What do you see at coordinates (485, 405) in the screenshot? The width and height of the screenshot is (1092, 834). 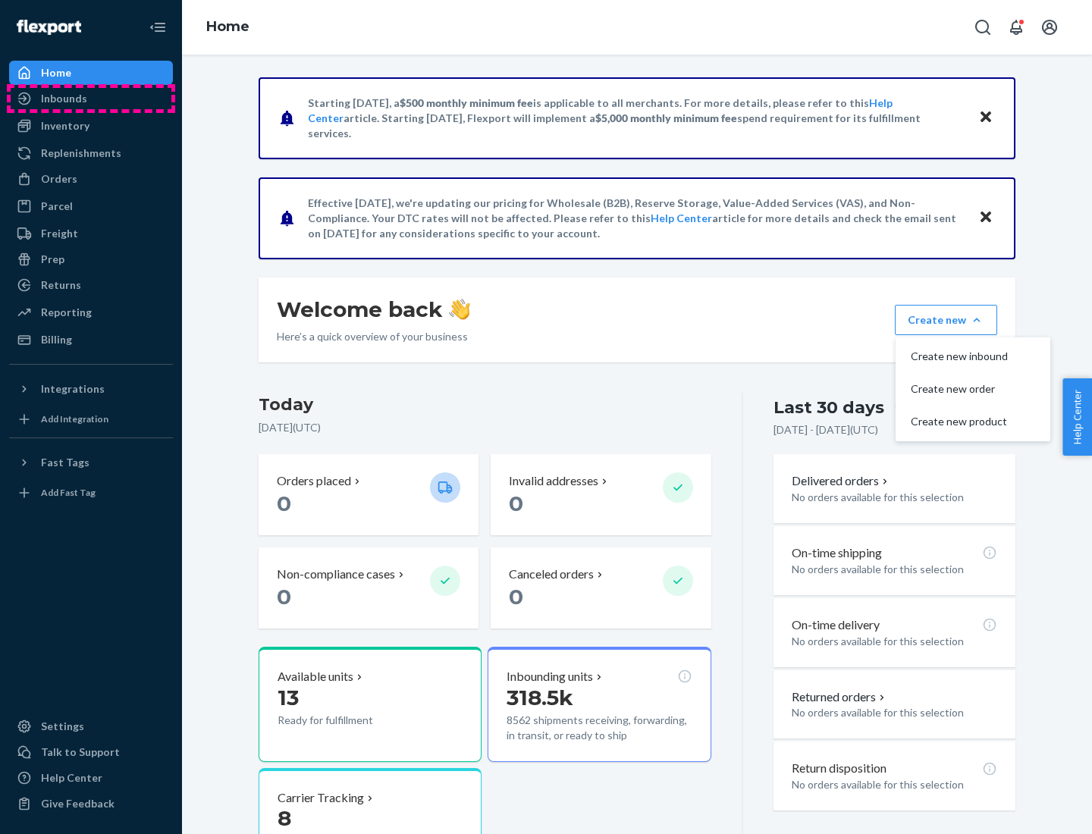 I see `h3: Today` at bounding box center [485, 405].